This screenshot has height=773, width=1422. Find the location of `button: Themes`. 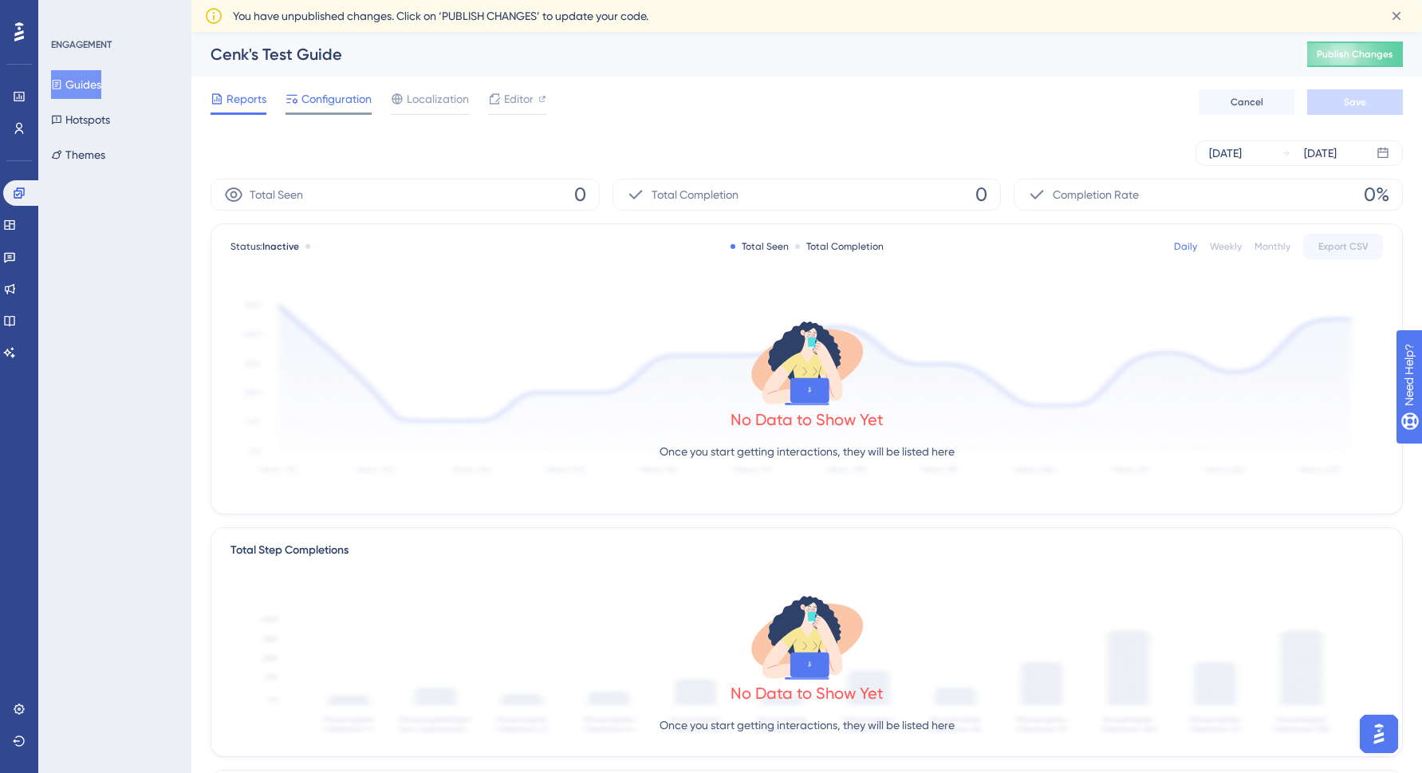

button: Themes is located at coordinates (78, 155).